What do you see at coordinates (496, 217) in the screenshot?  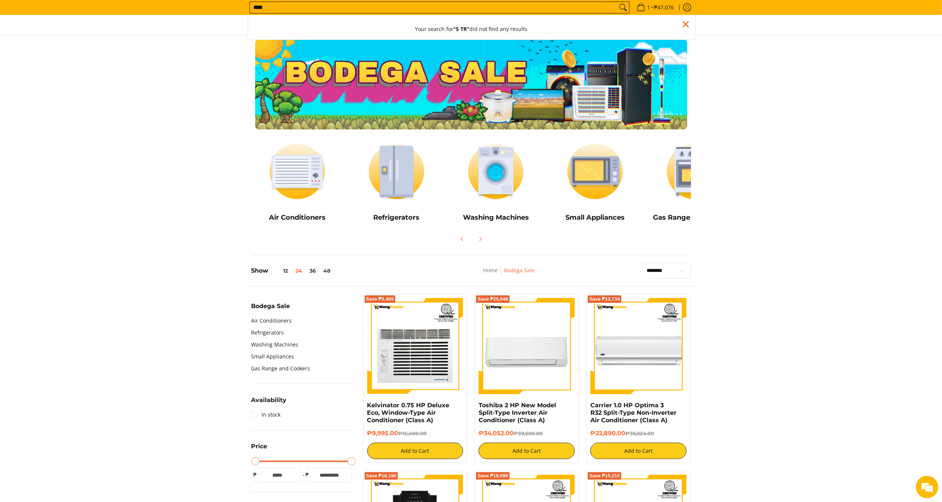 I see `h5: Washing Machines` at bounding box center [496, 217].